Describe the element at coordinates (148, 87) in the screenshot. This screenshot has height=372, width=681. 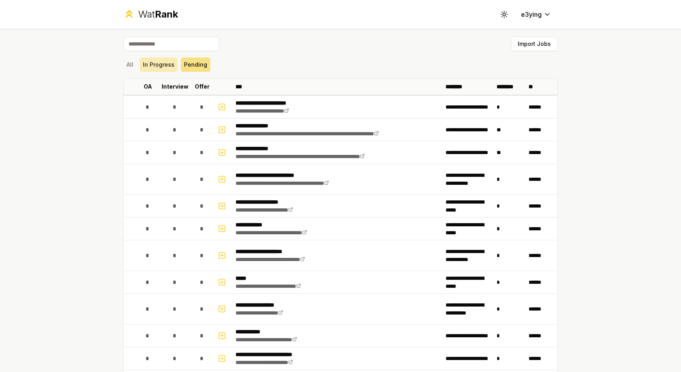
I see `p: OA` at that location.